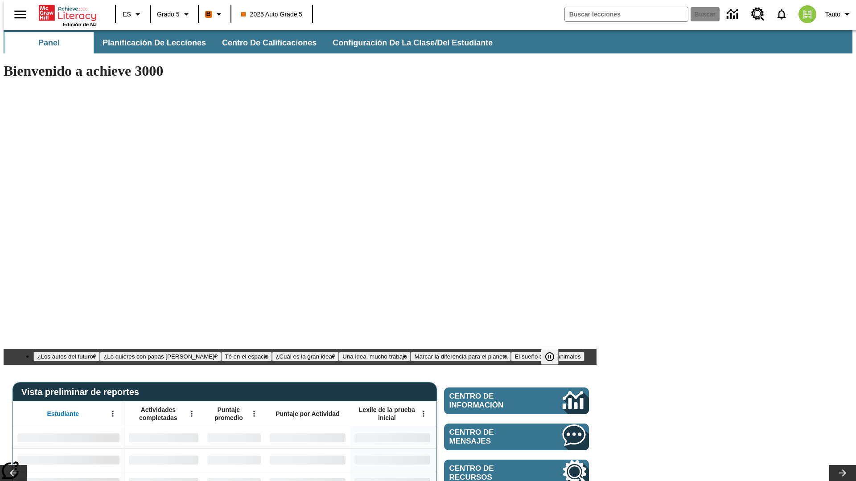 The width and height of the screenshot is (856, 481). I want to click on button: Pausar, so click(549, 357).